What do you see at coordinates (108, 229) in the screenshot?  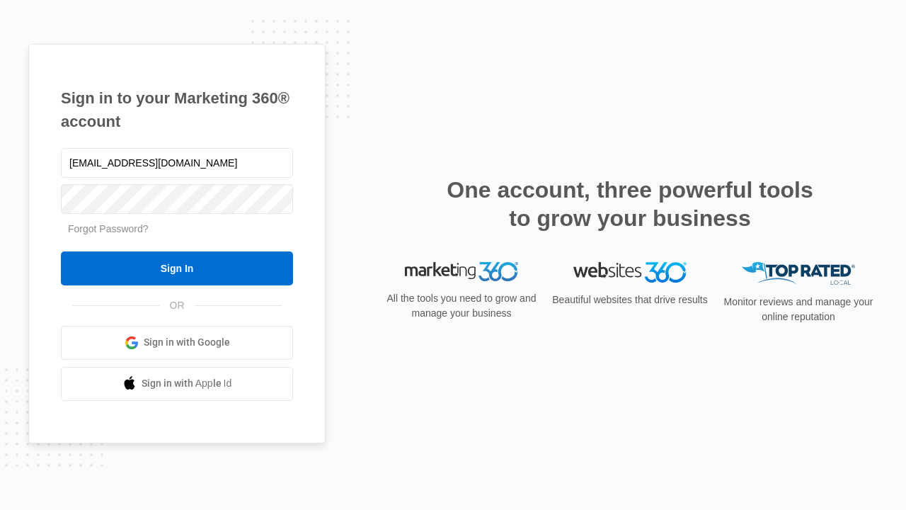 I see `a: Forgot Password?` at bounding box center [108, 229].